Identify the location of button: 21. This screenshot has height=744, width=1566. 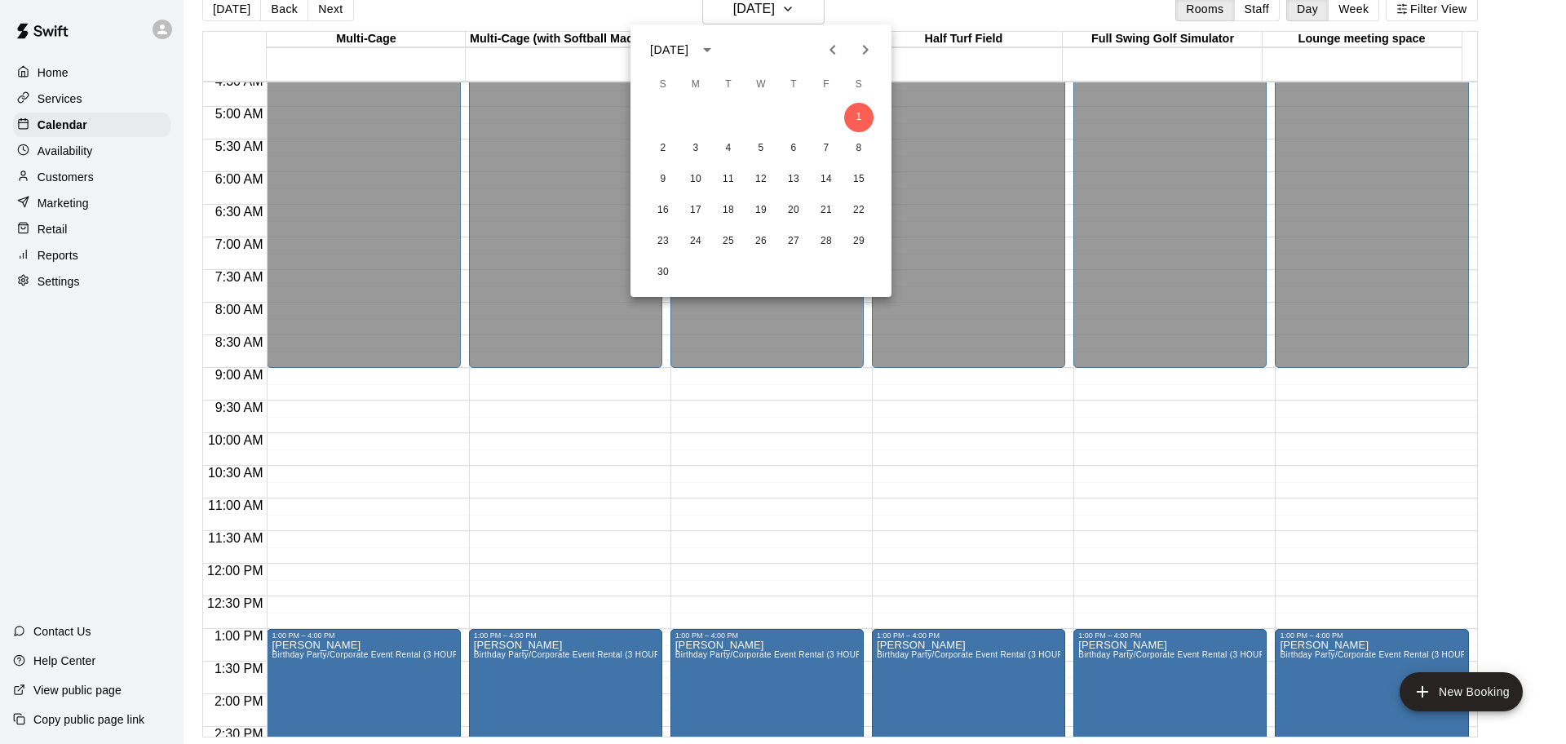
(826, 210).